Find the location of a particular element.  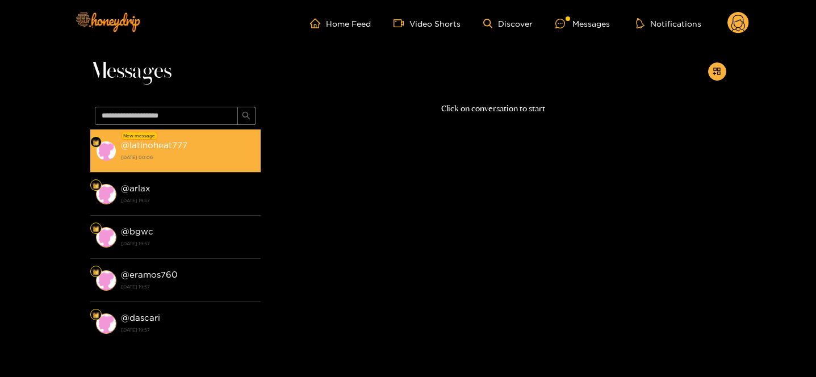

strong: @ eramos760 is located at coordinates (149, 274).